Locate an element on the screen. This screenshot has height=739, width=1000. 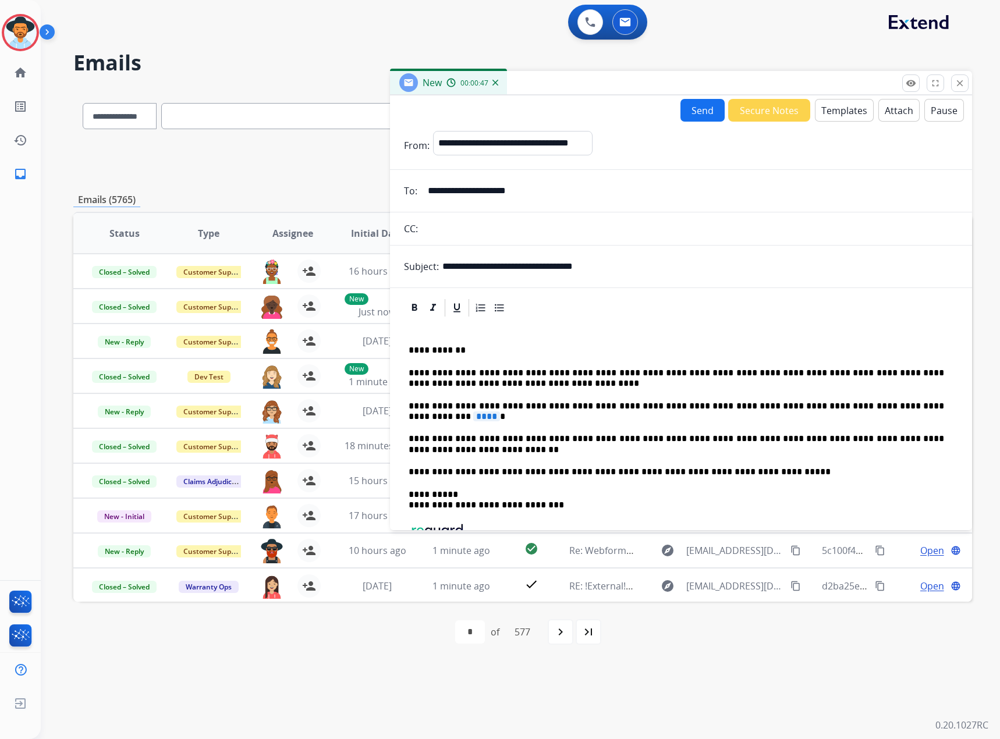
div: 577 is located at coordinates (522, 632).